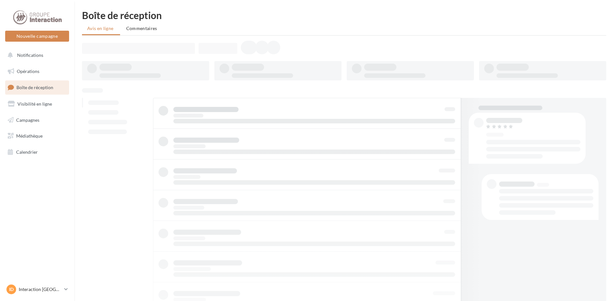  I want to click on span: ID, so click(11, 289).